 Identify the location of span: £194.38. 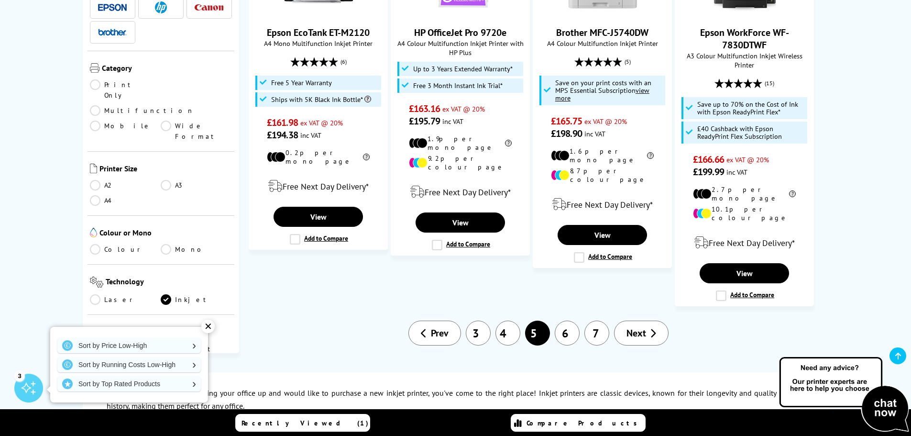
(282, 135).